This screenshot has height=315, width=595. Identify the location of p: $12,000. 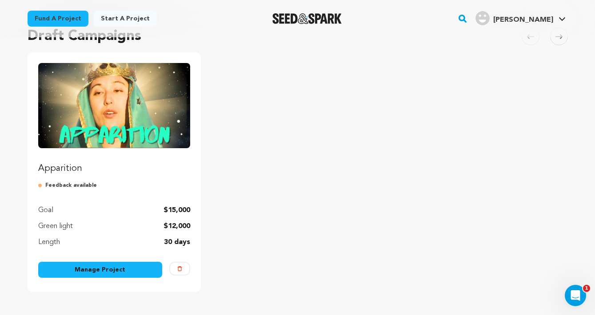
(177, 227).